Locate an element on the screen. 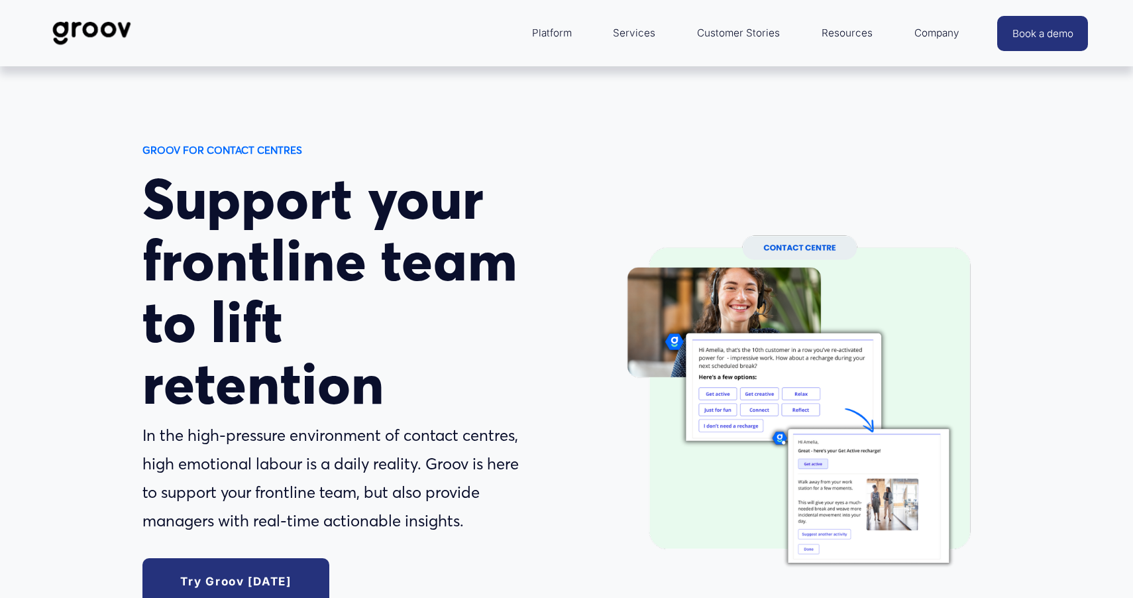 This screenshot has width=1133, height=598. span: Resources is located at coordinates (847, 33).